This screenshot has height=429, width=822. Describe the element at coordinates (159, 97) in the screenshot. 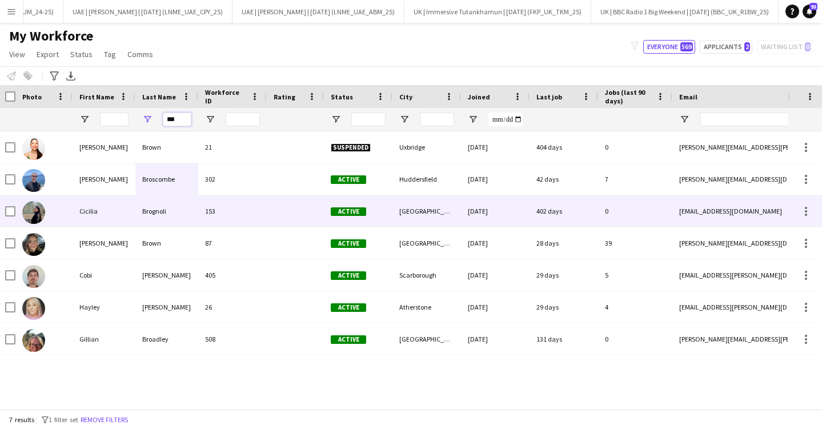

I see `span: Last Name` at that location.